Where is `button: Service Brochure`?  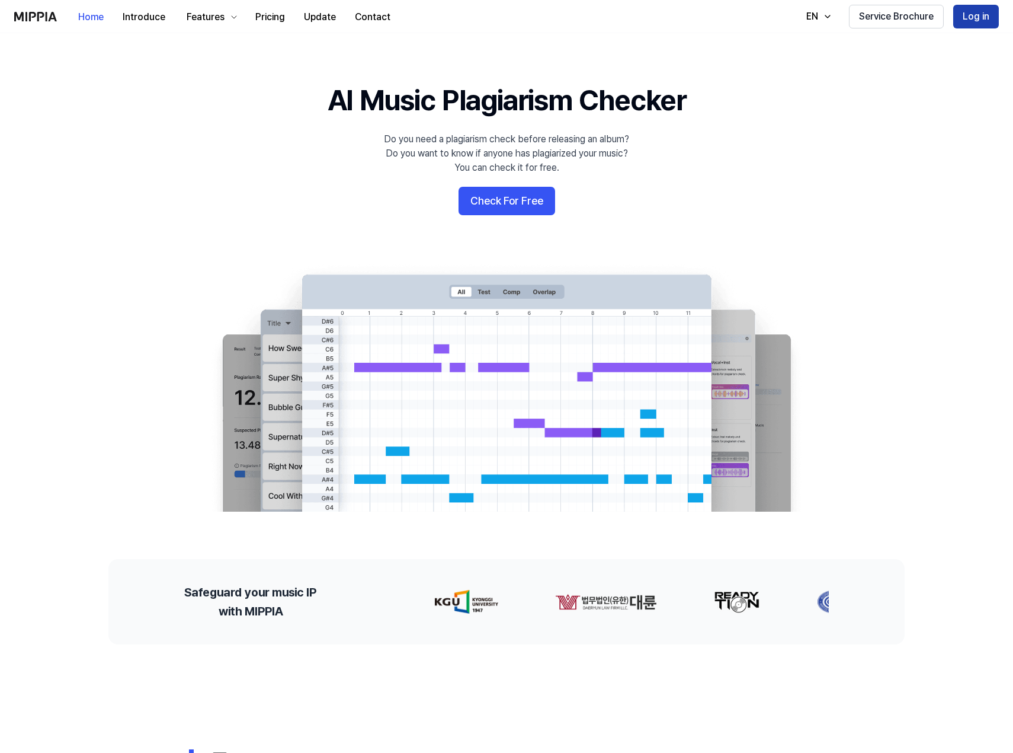 button: Service Brochure is located at coordinates (897, 17).